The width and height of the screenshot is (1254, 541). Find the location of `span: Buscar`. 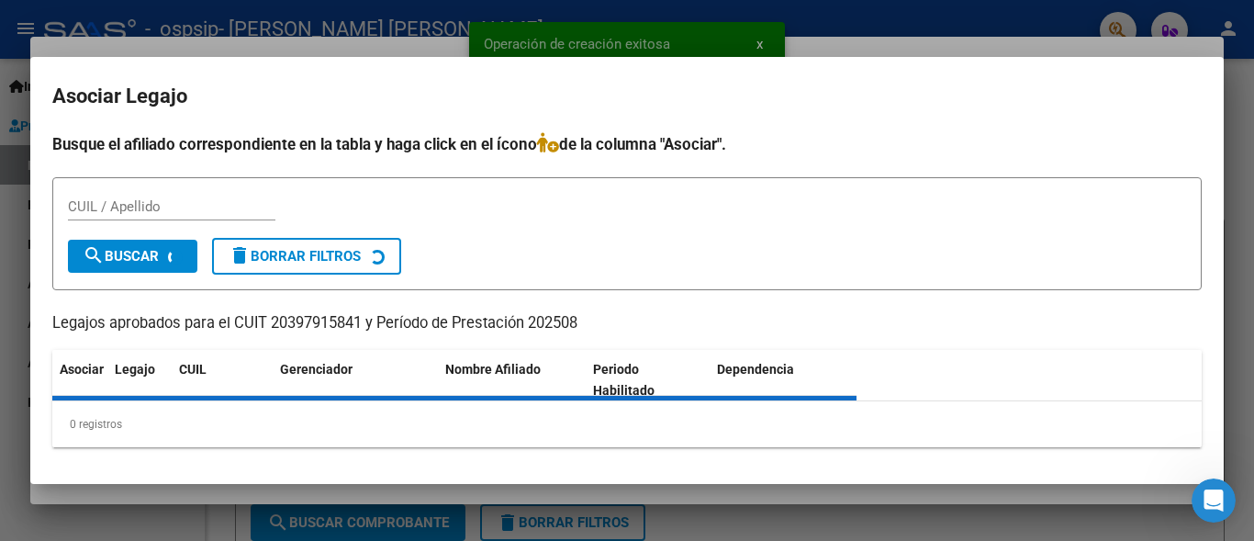

span: Buscar is located at coordinates (120, 256).